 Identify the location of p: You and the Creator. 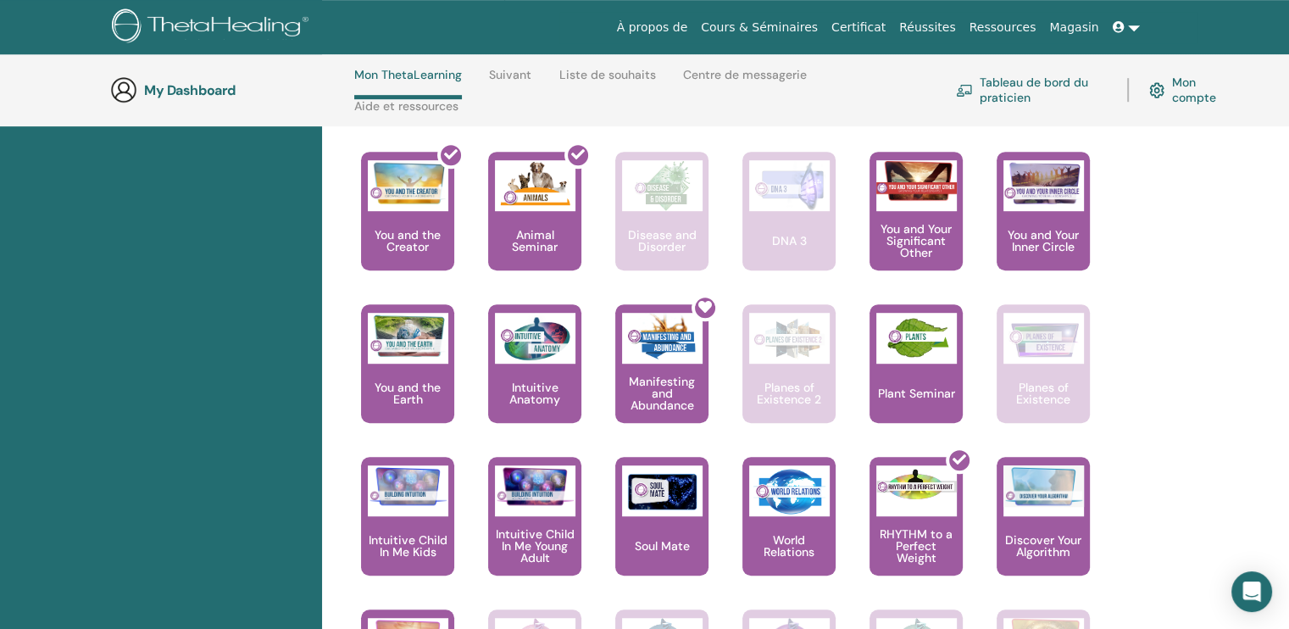
(408, 241).